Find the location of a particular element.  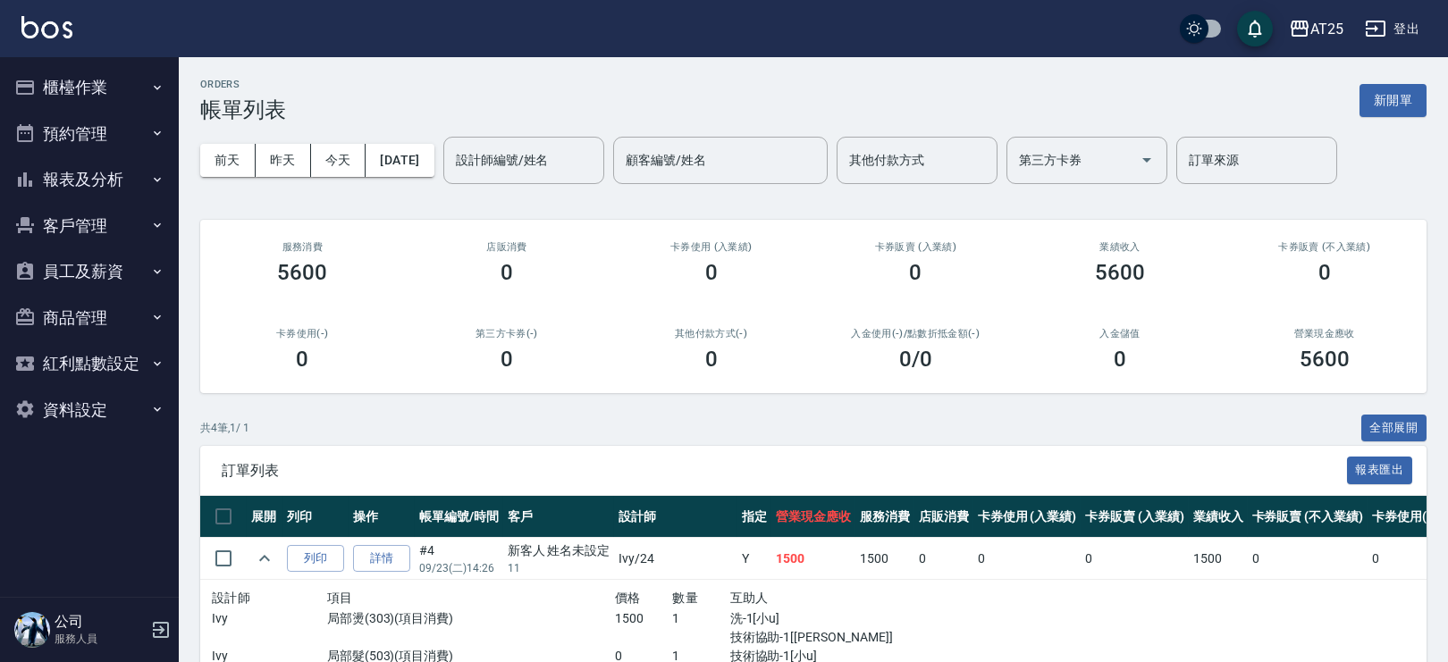

th: 操作 is located at coordinates (382, 517).